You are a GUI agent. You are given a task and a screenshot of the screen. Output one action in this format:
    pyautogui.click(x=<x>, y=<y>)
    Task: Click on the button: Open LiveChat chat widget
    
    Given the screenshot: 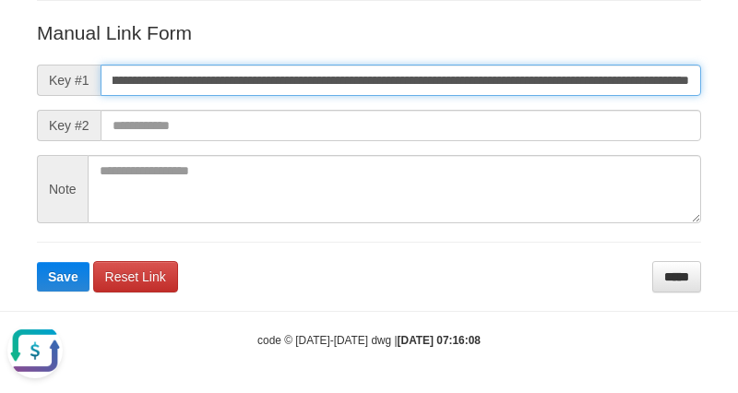 What is the action you would take?
    pyautogui.click(x=35, y=35)
    